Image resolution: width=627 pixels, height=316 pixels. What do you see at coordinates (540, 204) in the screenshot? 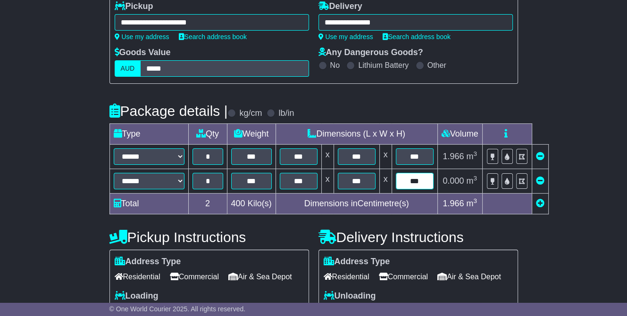
I see `a: Add new item` at bounding box center [540, 204].